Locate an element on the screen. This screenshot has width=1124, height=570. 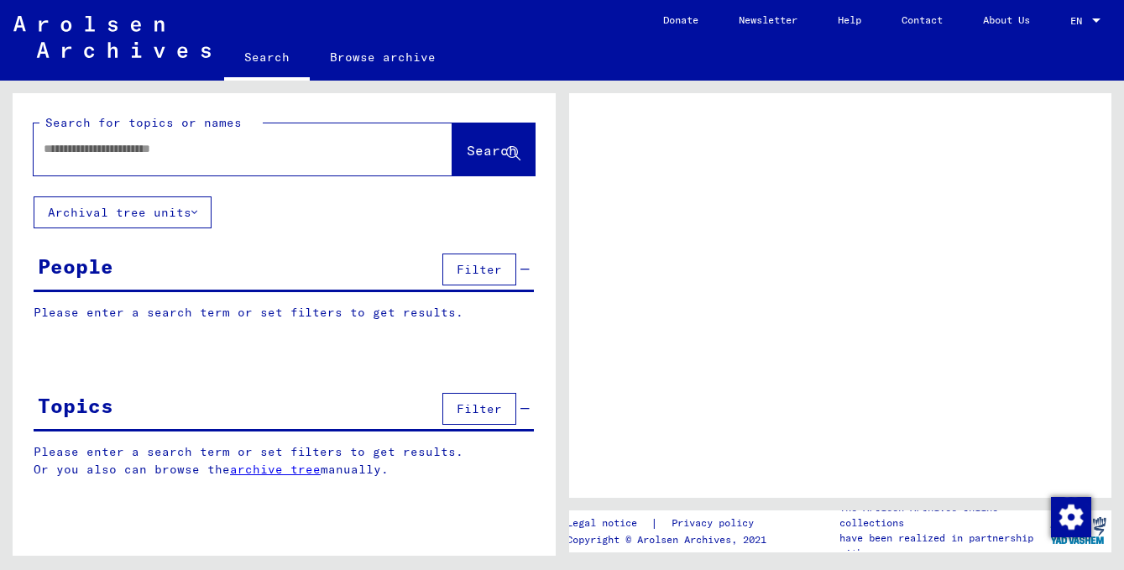
img: Arolsen_neg.svg is located at coordinates (112, 37).